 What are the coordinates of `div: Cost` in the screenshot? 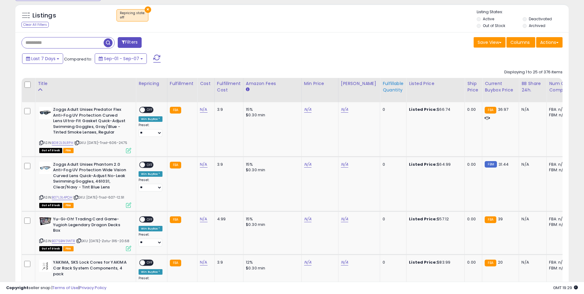 It's located at (206, 83).